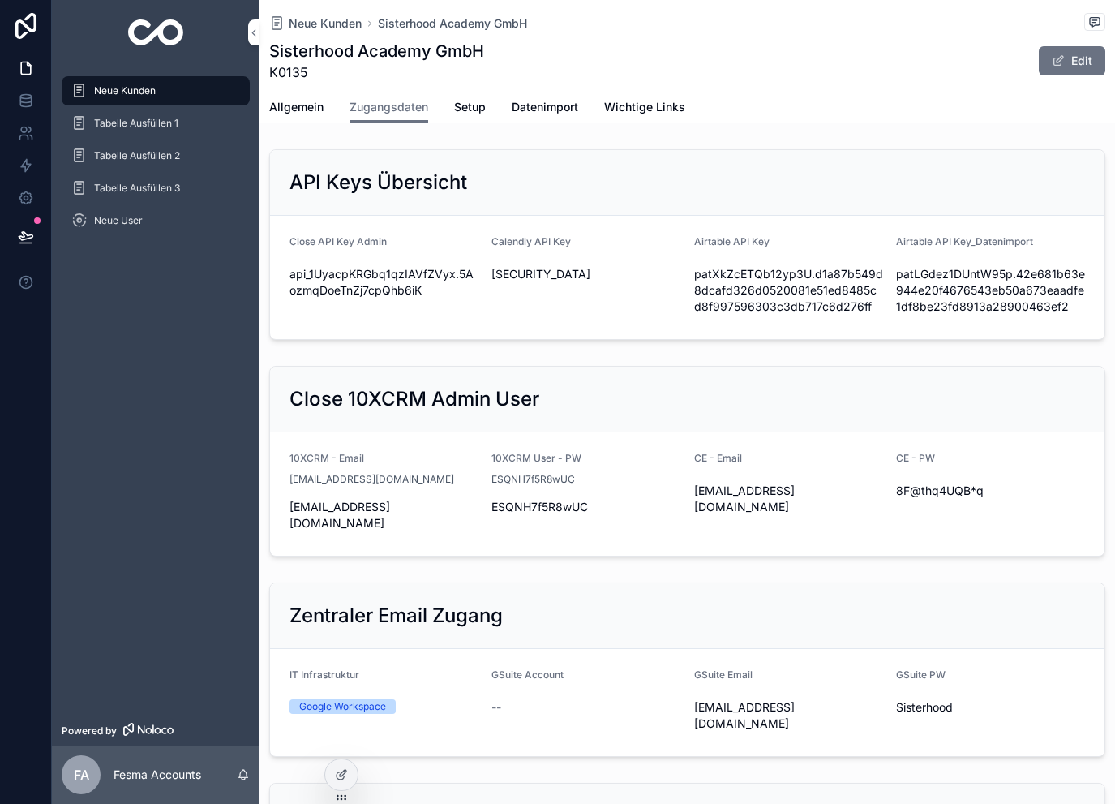 This screenshot has width=1115, height=804. I want to click on a: Datenimport, so click(545, 109).